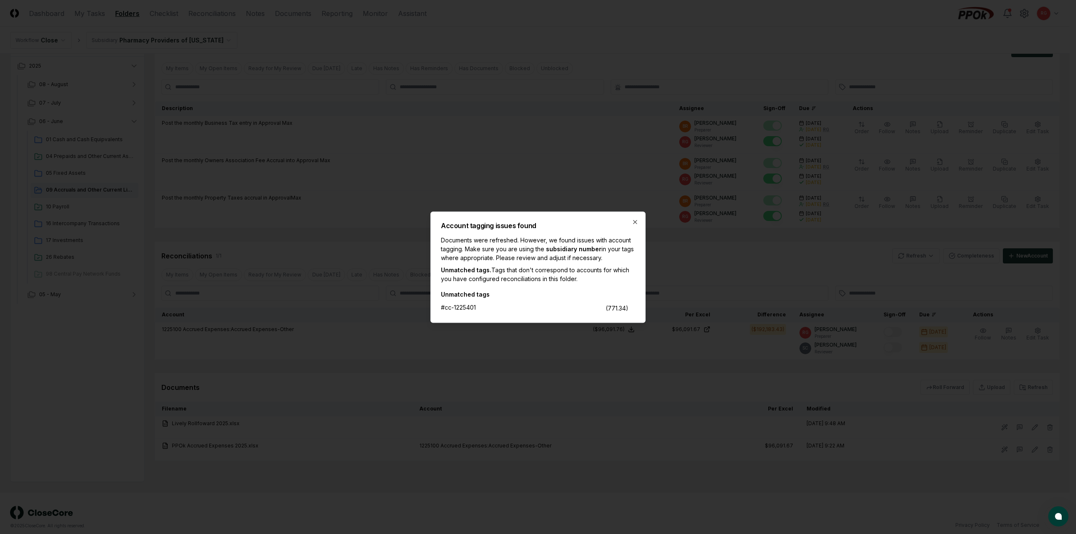  Describe the element at coordinates (538, 225) in the screenshot. I see `h2: Account tagging issues found` at that location.